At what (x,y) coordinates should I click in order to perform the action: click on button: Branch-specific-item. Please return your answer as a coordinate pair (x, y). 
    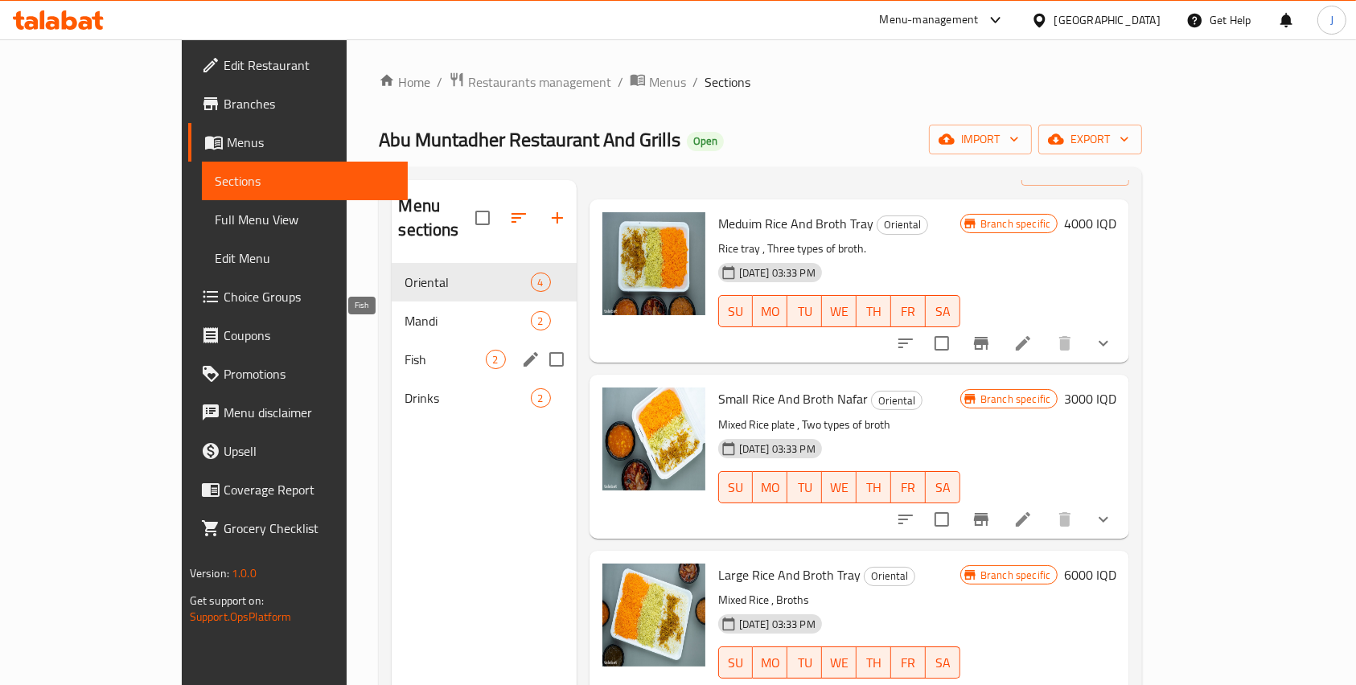
    Looking at the image, I should click on (981, 520).